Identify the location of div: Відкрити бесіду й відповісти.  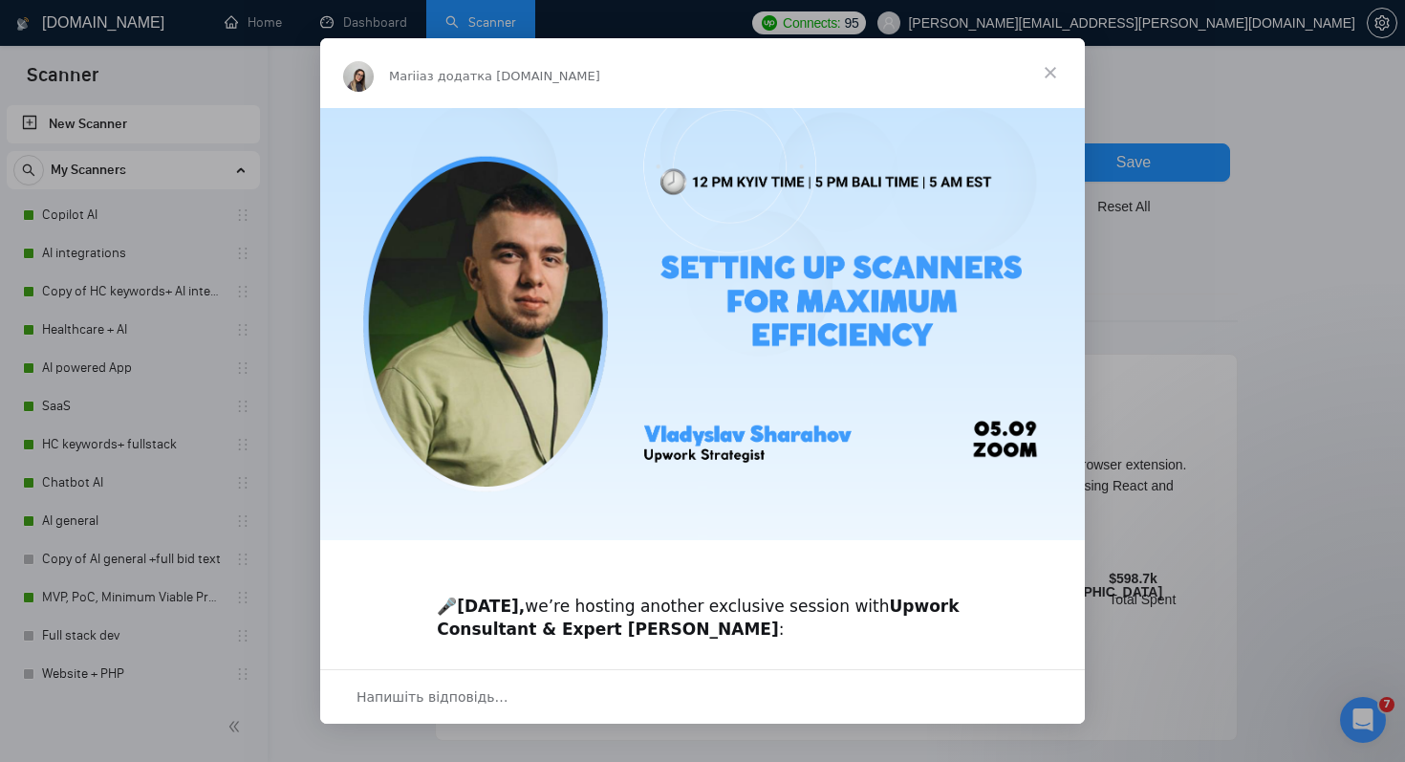
(702, 696).